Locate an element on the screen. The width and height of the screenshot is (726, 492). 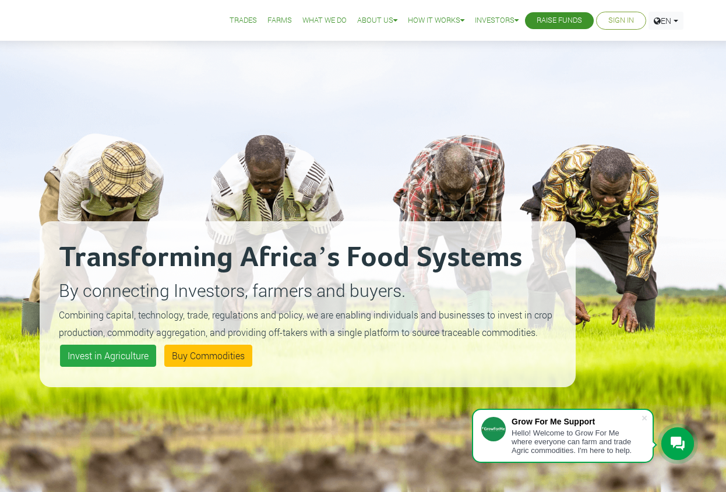
a: Raise Funds is located at coordinates (559, 20).